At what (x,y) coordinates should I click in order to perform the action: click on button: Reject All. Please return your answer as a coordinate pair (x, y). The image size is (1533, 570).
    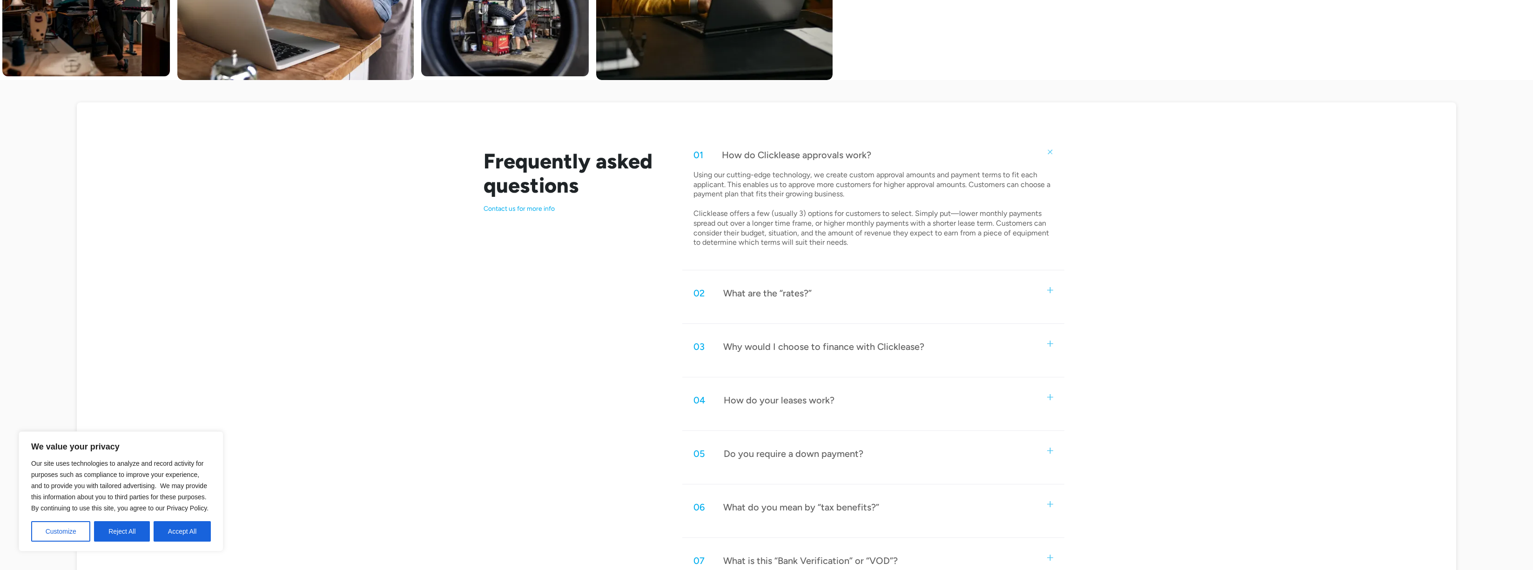
    Looking at the image, I should click on (122, 531).